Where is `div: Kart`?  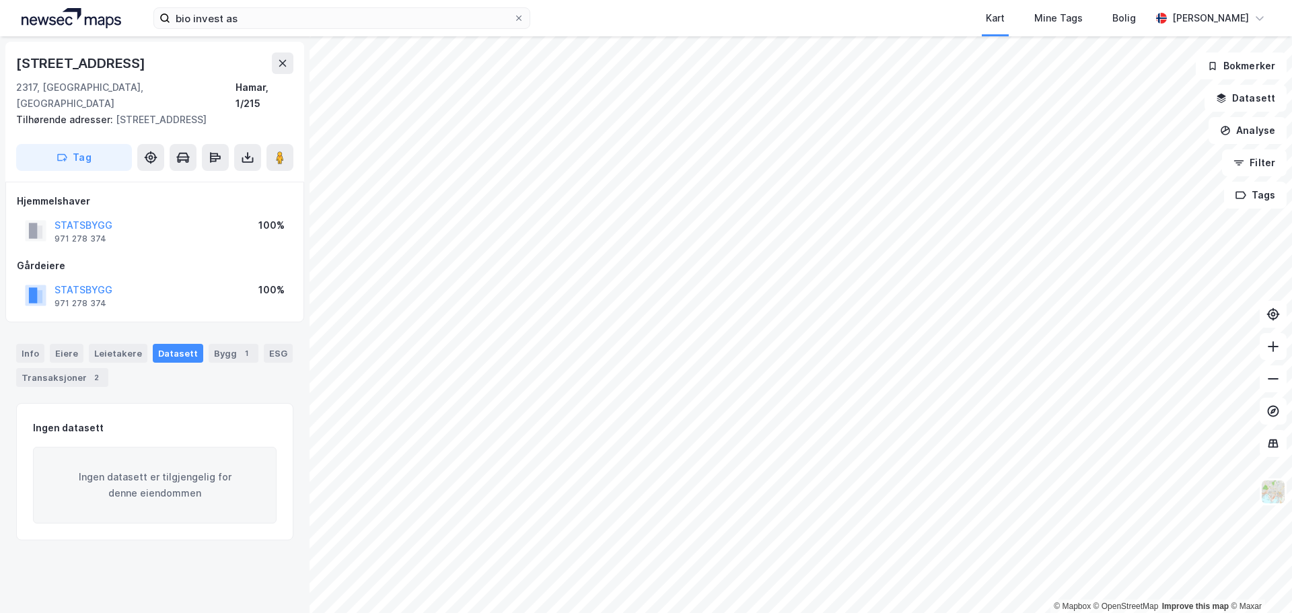
div: Kart is located at coordinates (995, 18).